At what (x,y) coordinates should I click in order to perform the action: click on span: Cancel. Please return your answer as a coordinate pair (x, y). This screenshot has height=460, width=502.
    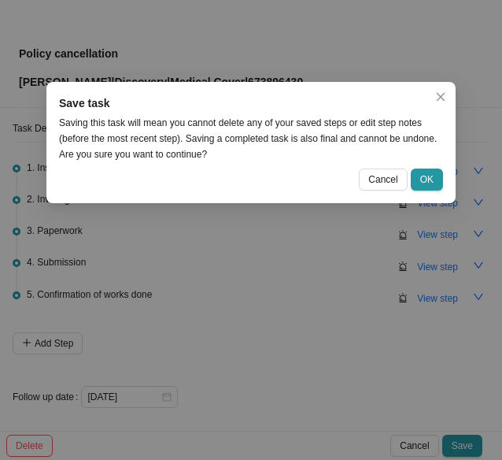
    Looking at the image, I should click on (383, 180).